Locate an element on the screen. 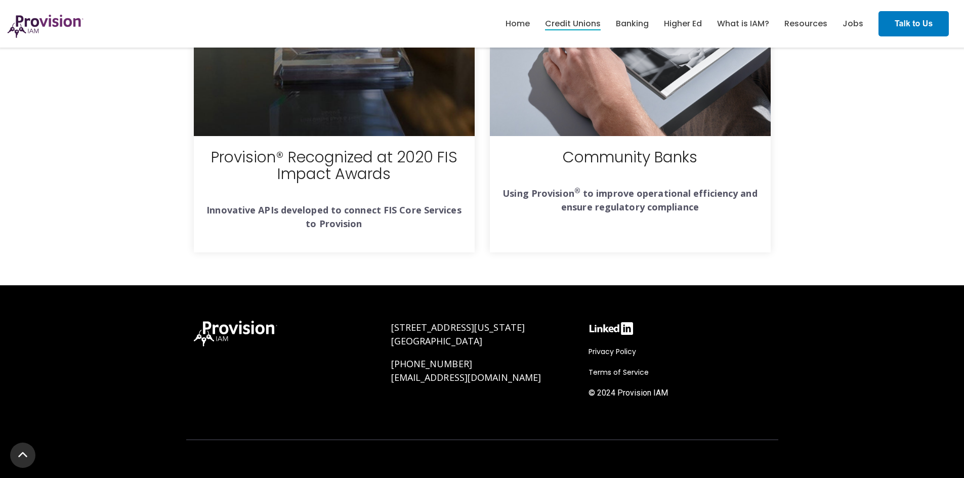  img: linkedin is located at coordinates (612, 329).